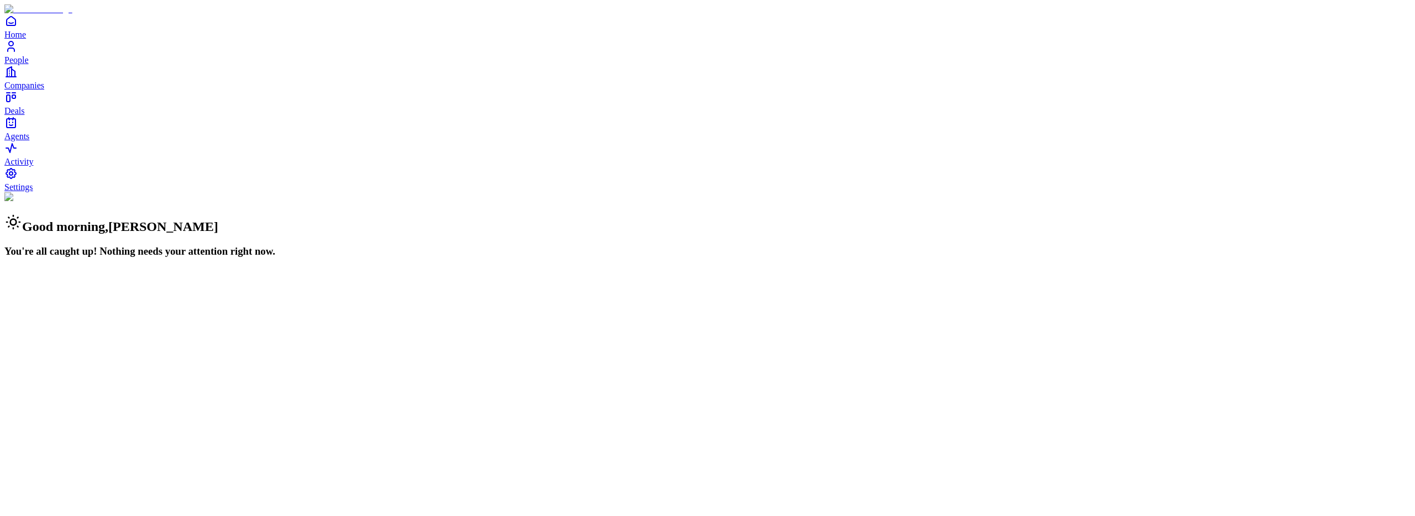 Image resolution: width=1415 pixels, height=516 pixels. What do you see at coordinates (708, 252) in the screenshot?
I see `h3: You're all caught up! Nothing needs your attention right now.` at bounding box center [708, 252].